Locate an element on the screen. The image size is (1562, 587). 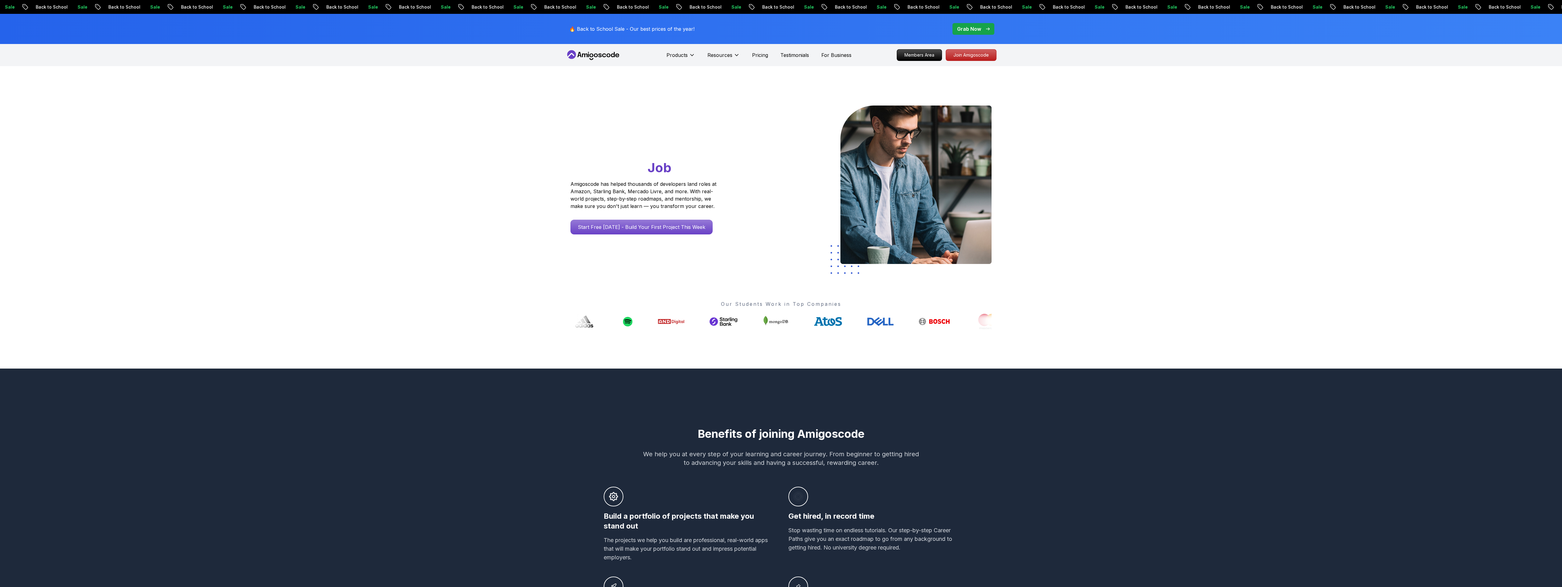
p: For Business is located at coordinates (837, 55).